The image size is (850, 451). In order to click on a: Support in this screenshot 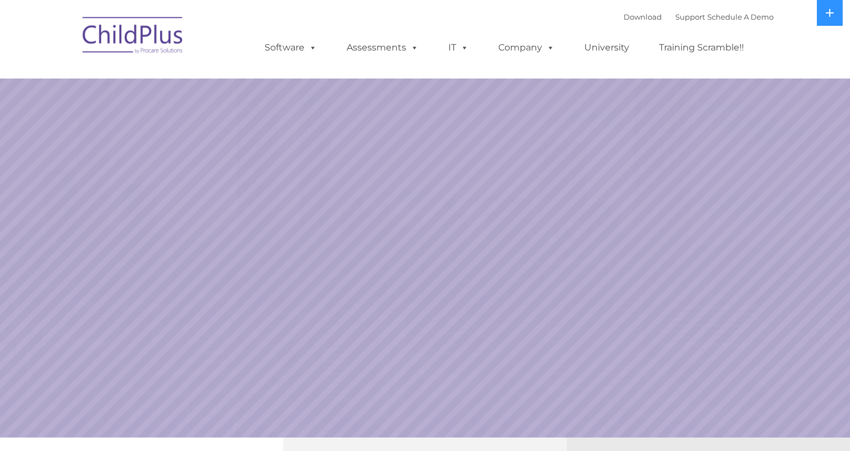, I will do `click(690, 17)`.